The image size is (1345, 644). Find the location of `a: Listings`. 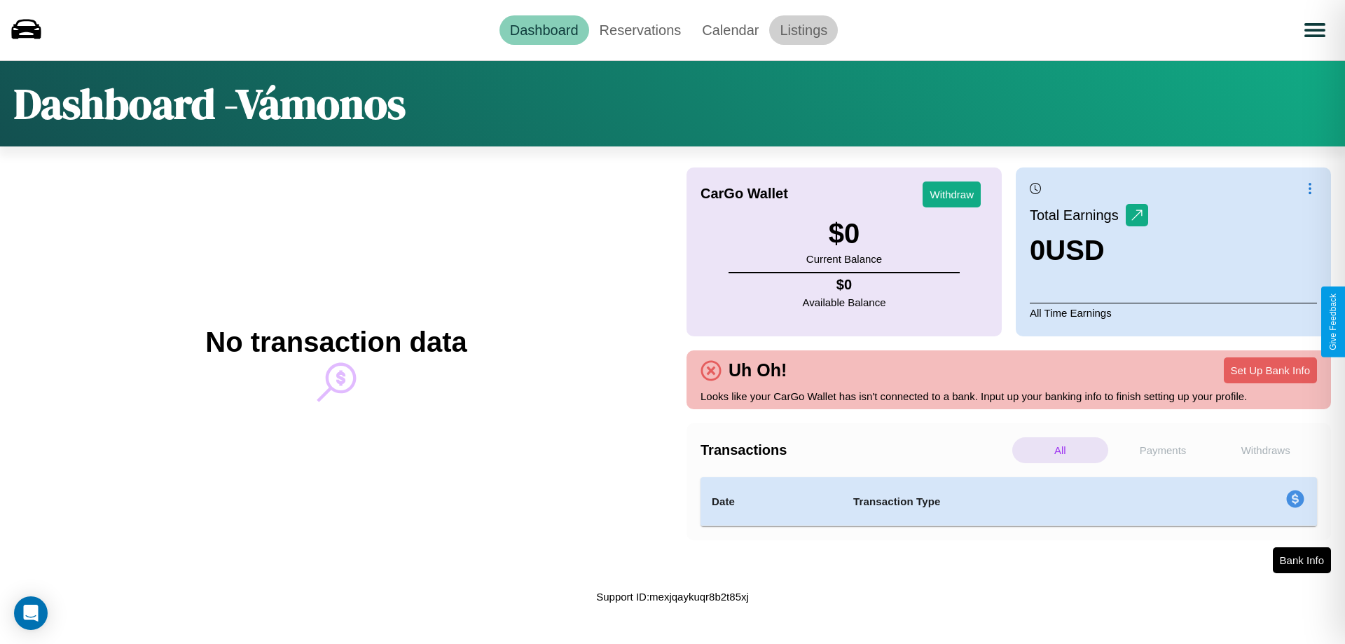

a: Listings is located at coordinates (804, 30).